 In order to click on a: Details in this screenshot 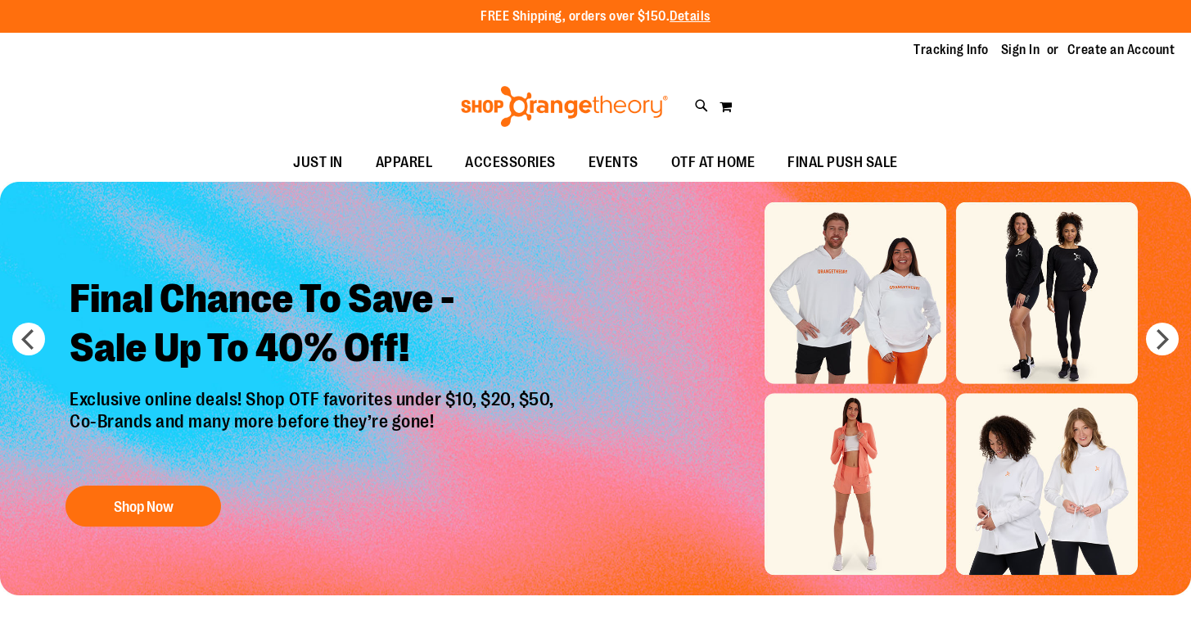, I will do `click(690, 16)`.